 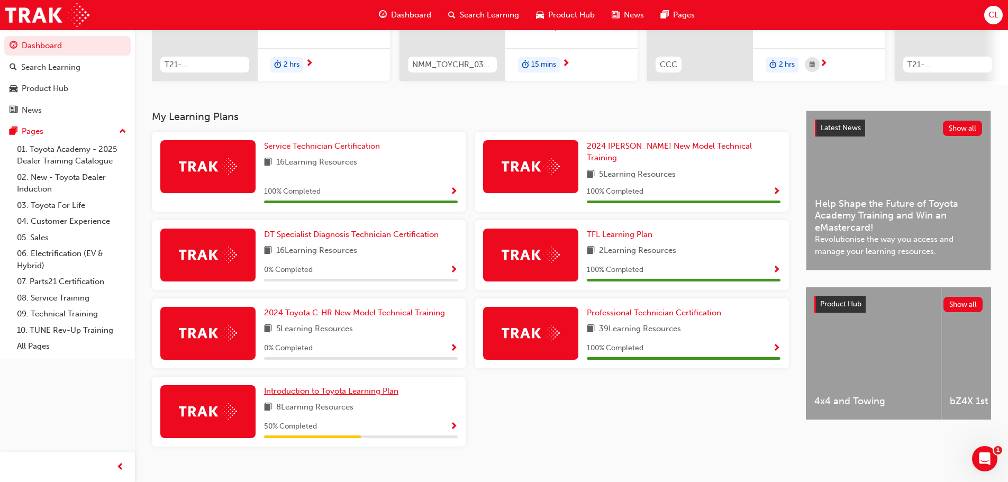 What do you see at coordinates (452, 65) in the screenshot?
I see `span: NMM_TOYCHR_032024_MODULE_1` at bounding box center [452, 65].